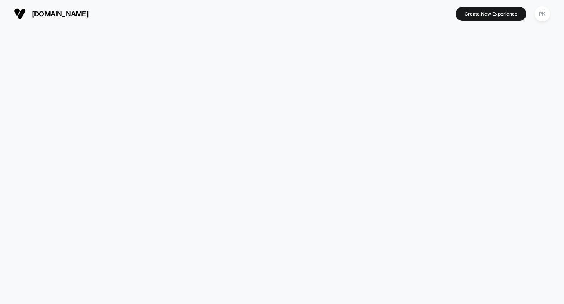 The height and width of the screenshot is (304, 564). I want to click on button: PK, so click(542, 14).